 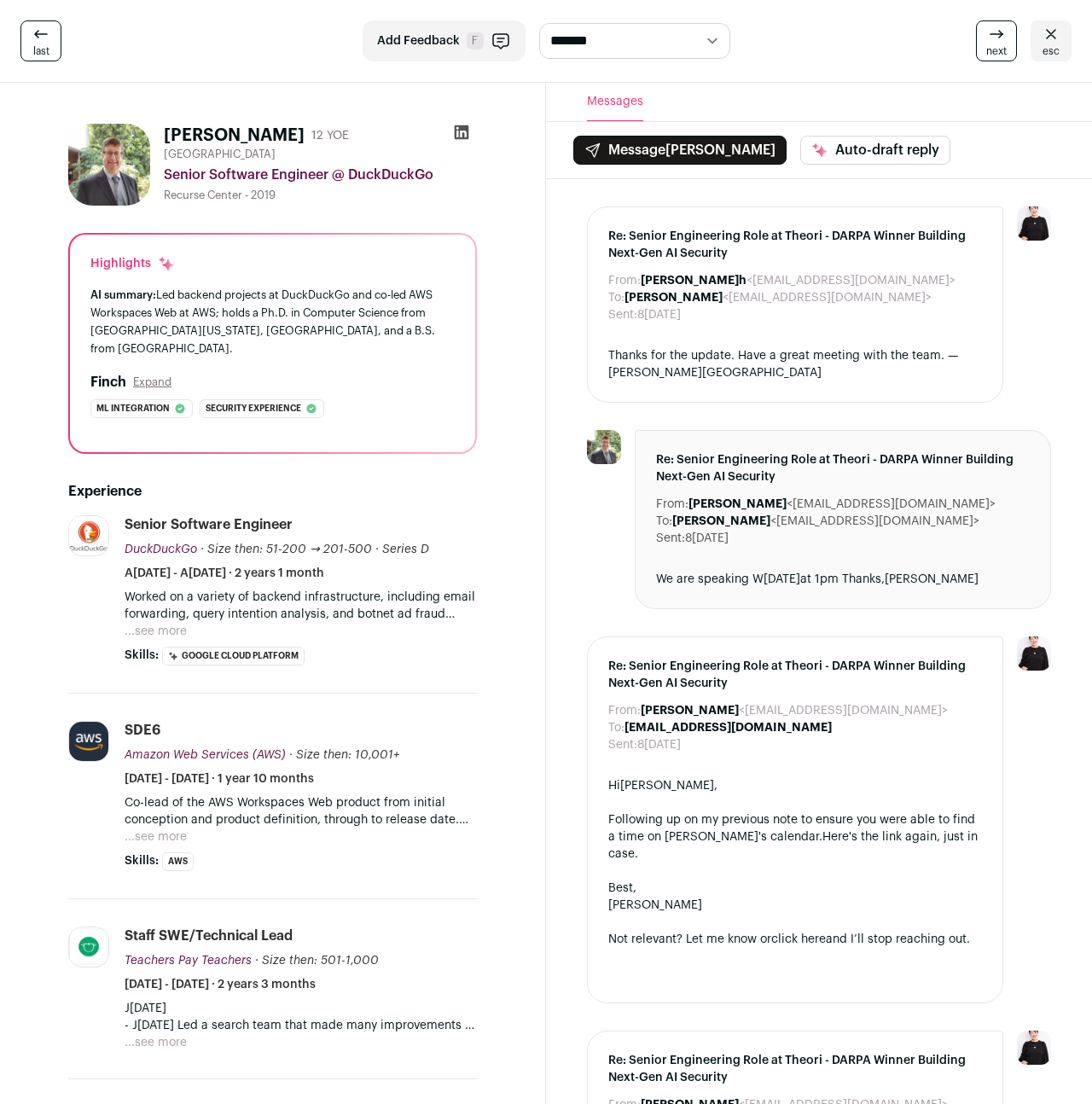 What do you see at coordinates (152, 382) in the screenshot?
I see `button: Expand` at bounding box center [152, 382].